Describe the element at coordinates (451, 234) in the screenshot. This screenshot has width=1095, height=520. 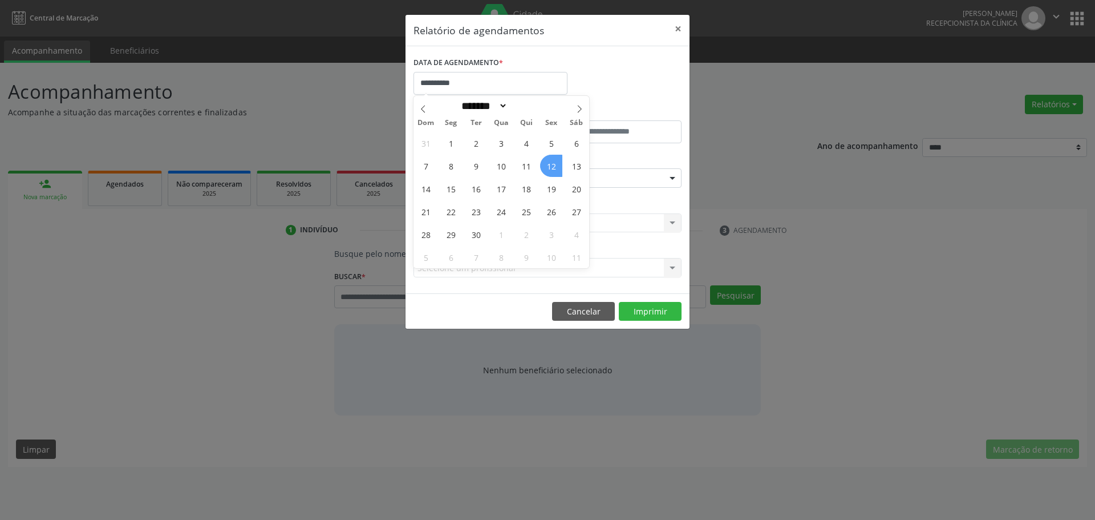
I see `span: Setembro 29, 2025` at that location.